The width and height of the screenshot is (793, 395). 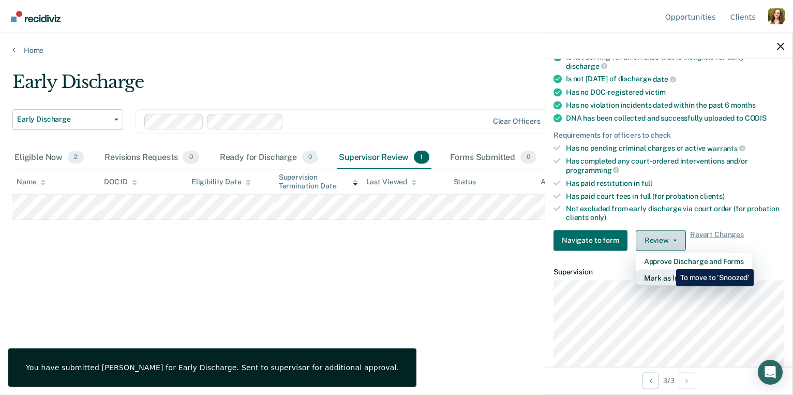 I want to click on a: Navigate to form link, so click(x=592, y=240).